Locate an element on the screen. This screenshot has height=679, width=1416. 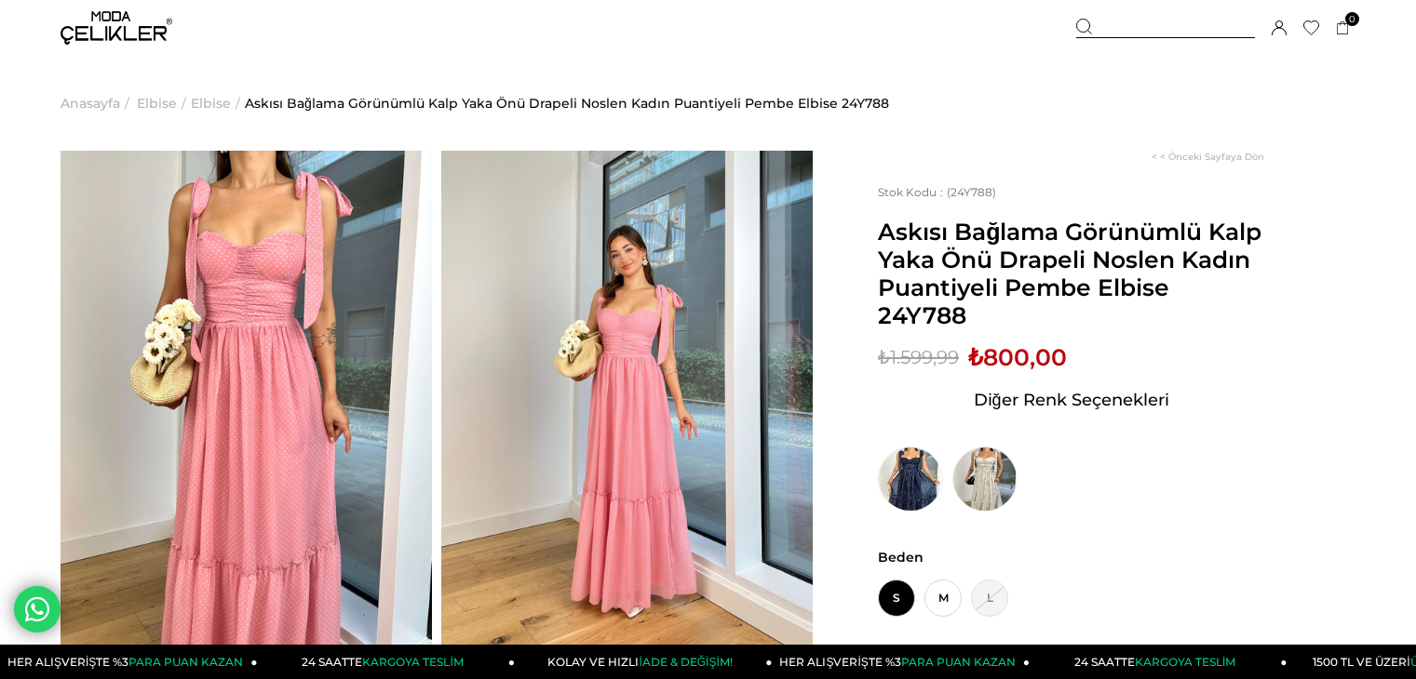
span: İADE & DEĞİŞİM! is located at coordinates (685, 662).